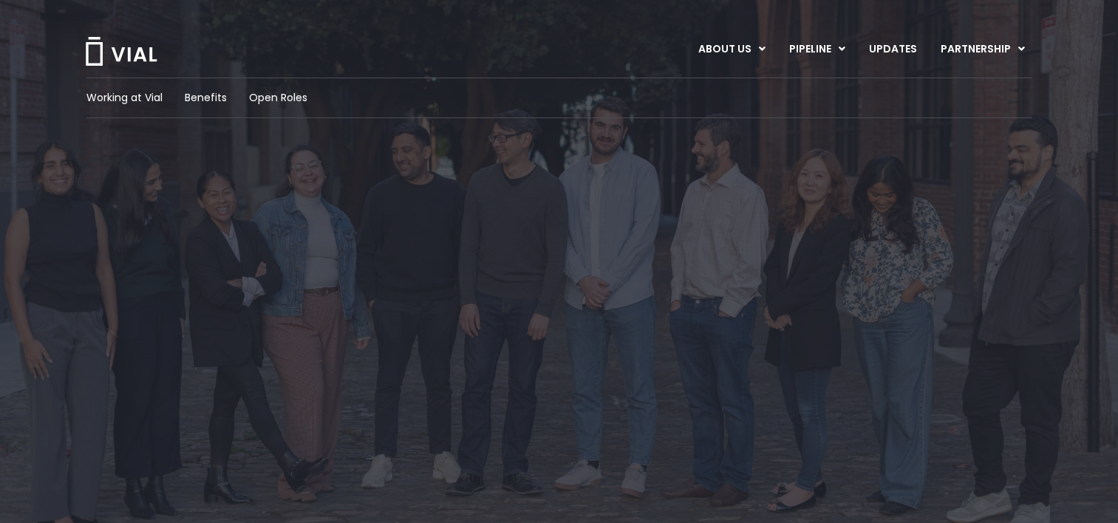 The width and height of the screenshot is (1118, 523). What do you see at coordinates (205, 98) in the screenshot?
I see `span: Benefits` at bounding box center [205, 98].